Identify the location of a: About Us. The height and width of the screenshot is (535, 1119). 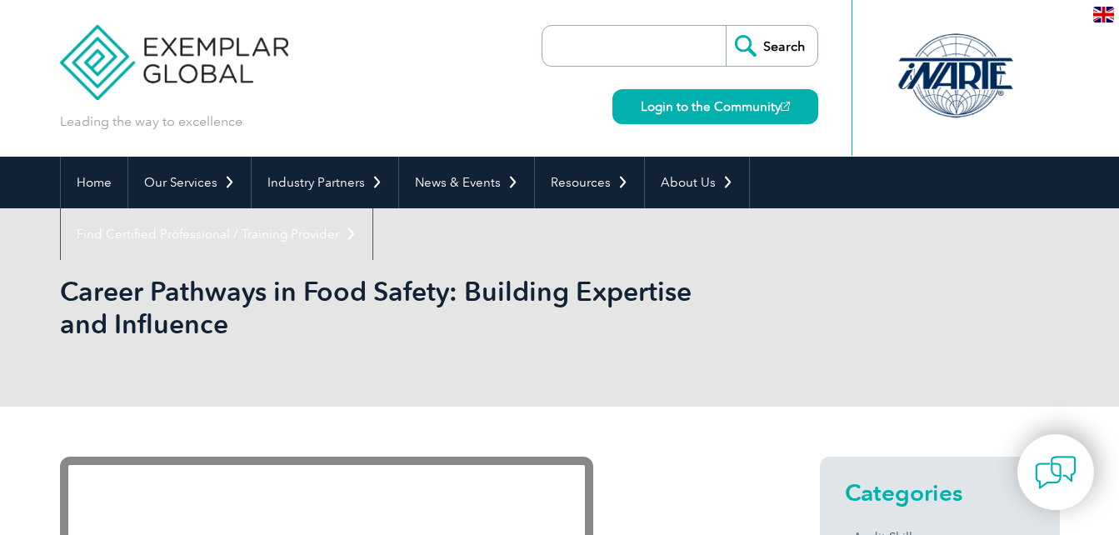
(697, 182).